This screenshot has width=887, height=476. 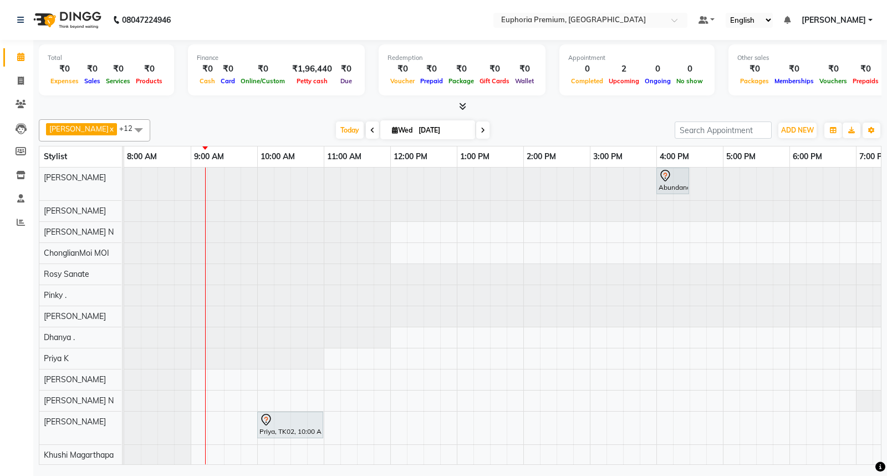 What do you see at coordinates (525, 81) in the screenshot?
I see `span: Wallet` at bounding box center [525, 81].